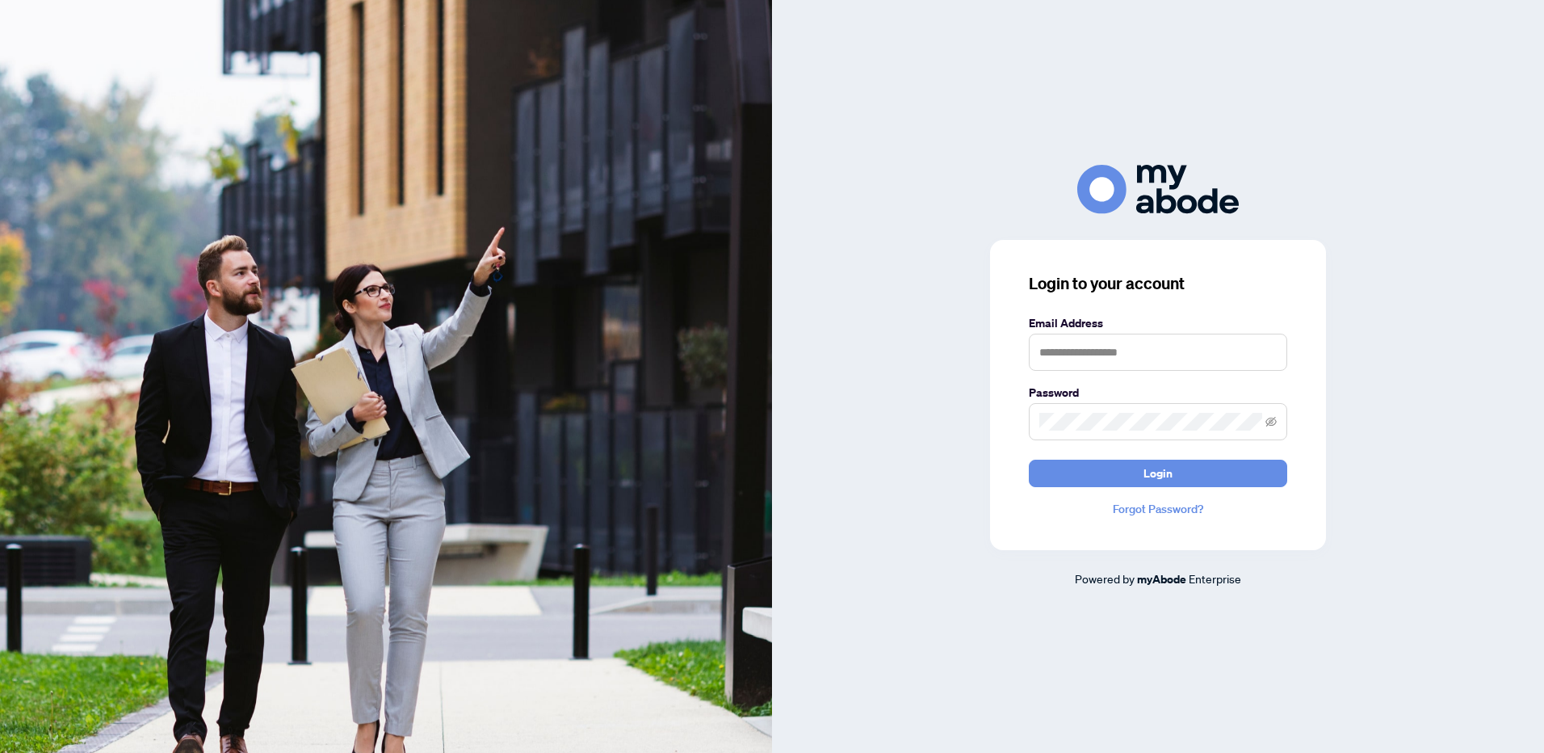  Describe the element at coordinates (1158, 473) in the screenshot. I see `span: Login` at that location.